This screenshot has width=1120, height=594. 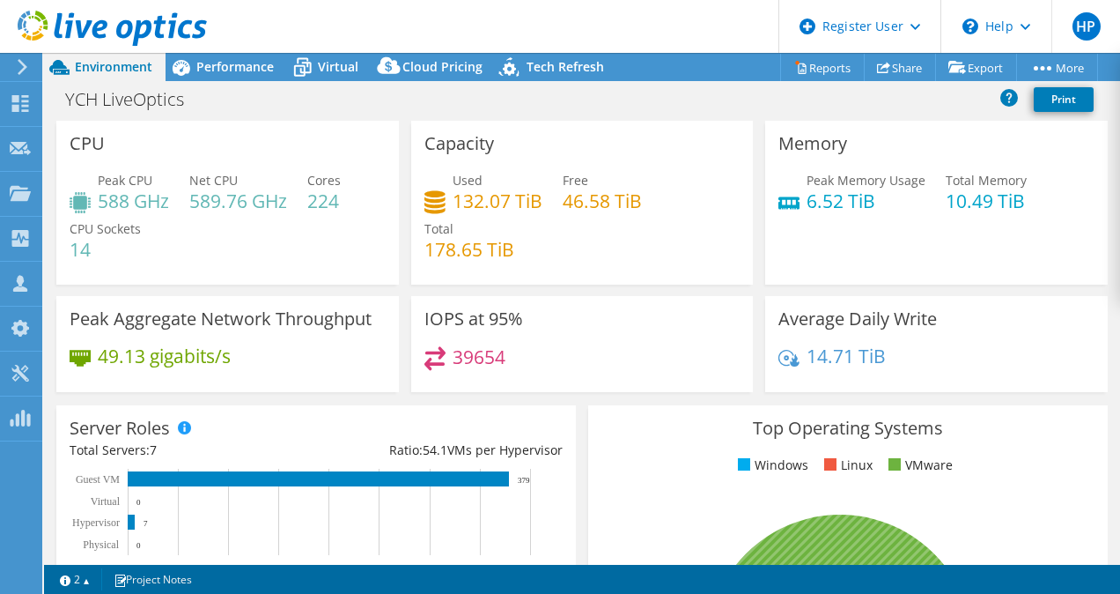 What do you see at coordinates (603, 201) in the screenshot?
I see `h4: 46.58 TiB` at bounding box center [603, 201].